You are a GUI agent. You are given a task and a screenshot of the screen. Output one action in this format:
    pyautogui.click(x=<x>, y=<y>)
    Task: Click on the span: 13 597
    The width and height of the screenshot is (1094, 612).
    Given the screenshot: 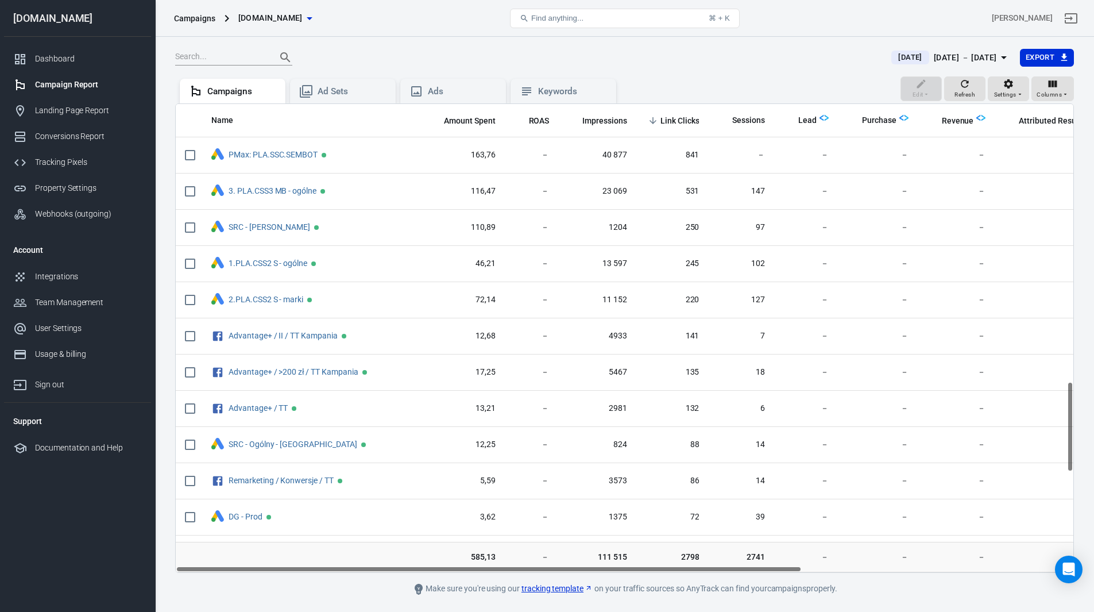 What is the action you would take?
    pyautogui.click(x=597, y=264)
    